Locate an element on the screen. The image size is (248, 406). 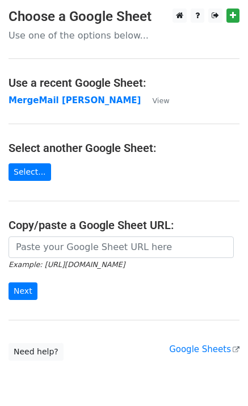
h3: Choose a Google Sheet is located at coordinates (124, 16).